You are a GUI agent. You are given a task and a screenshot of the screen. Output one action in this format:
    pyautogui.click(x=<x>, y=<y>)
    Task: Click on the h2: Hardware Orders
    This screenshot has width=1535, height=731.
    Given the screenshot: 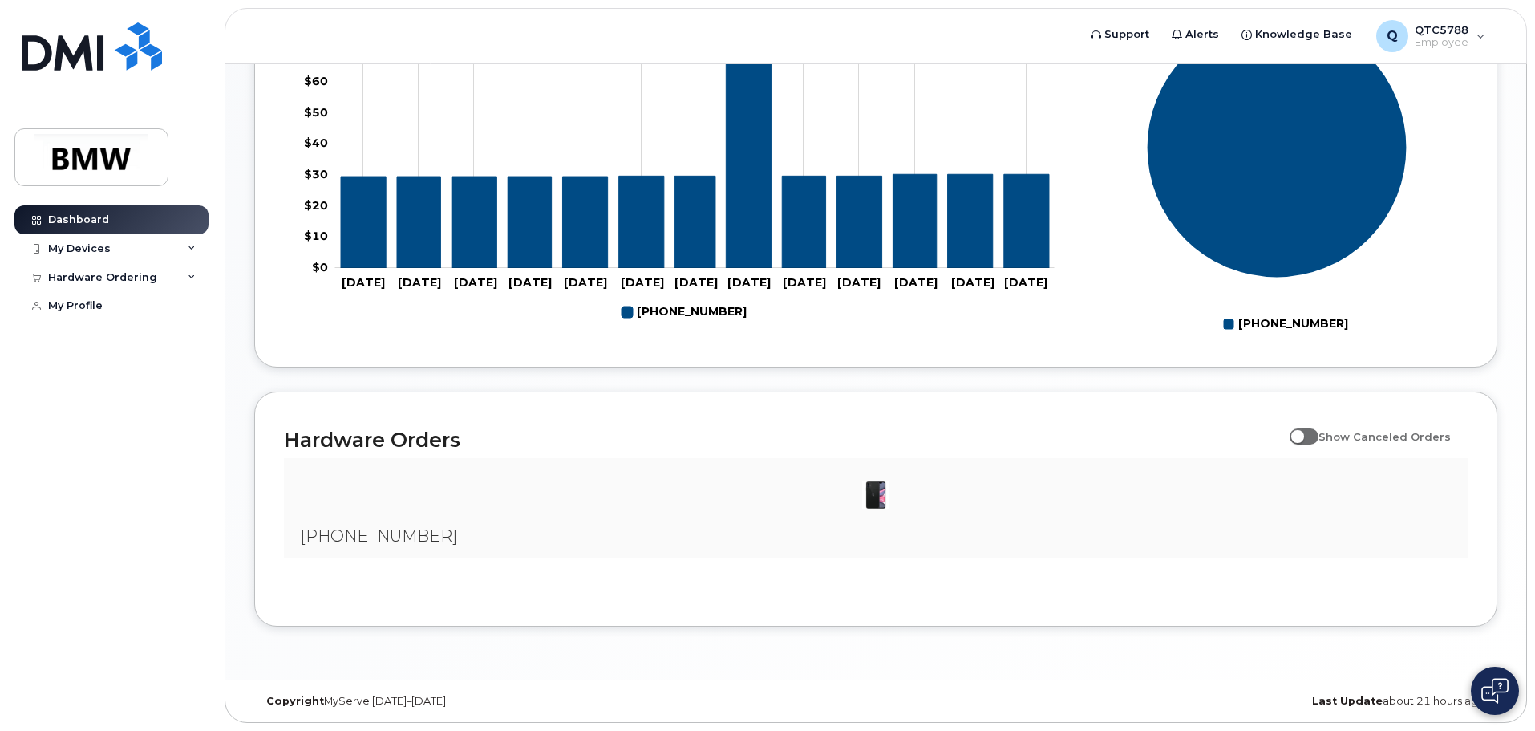 What is the action you would take?
    pyautogui.click(x=783, y=440)
    